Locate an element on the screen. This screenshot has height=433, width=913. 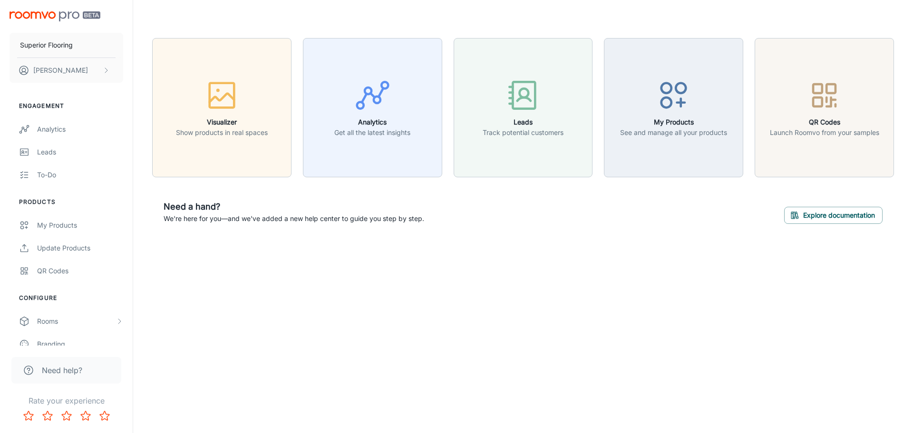
button: AnalyticsGet all the latest insights is located at coordinates (372, 107).